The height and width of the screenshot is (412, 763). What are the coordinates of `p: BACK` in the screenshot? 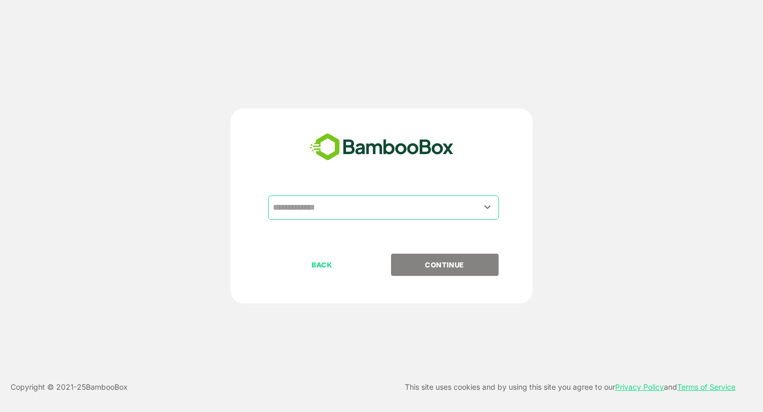 It's located at (322, 265).